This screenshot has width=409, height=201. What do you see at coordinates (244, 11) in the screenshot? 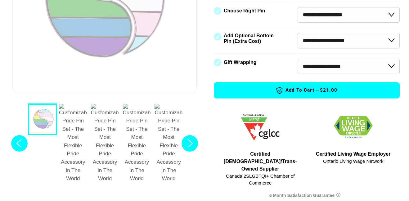
I see `label: Choose Right Pin` at bounding box center [244, 11].